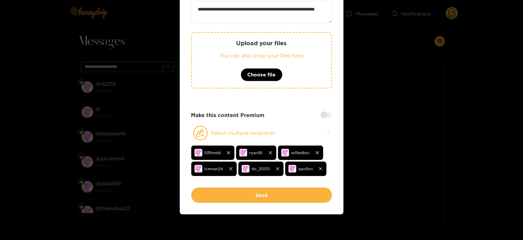  I want to click on span: apollon, so click(306, 168).